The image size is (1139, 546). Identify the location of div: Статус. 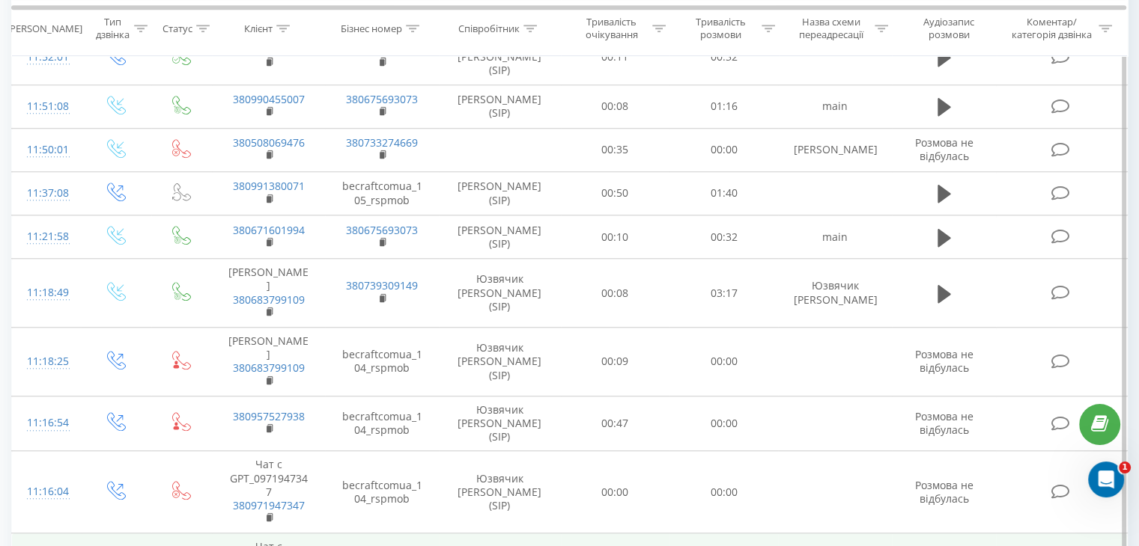
(177, 28).